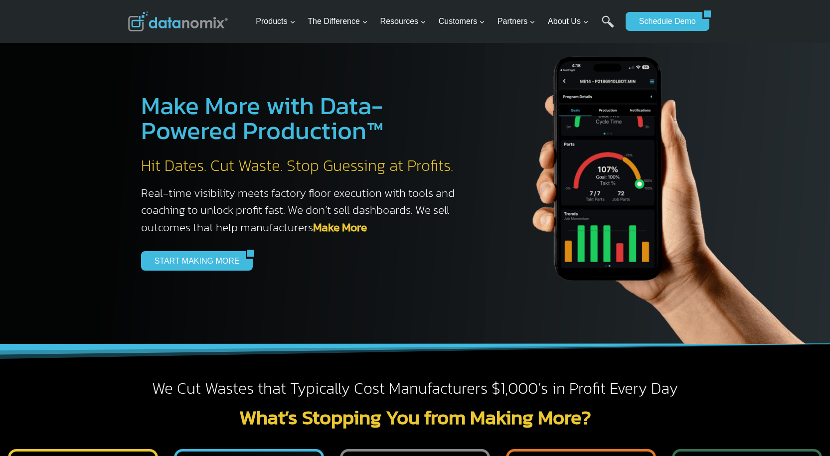 This screenshot has height=456, width=830. What do you see at coordinates (338, 21) in the screenshot?
I see `span: The Difference` at bounding box center [338, 21].